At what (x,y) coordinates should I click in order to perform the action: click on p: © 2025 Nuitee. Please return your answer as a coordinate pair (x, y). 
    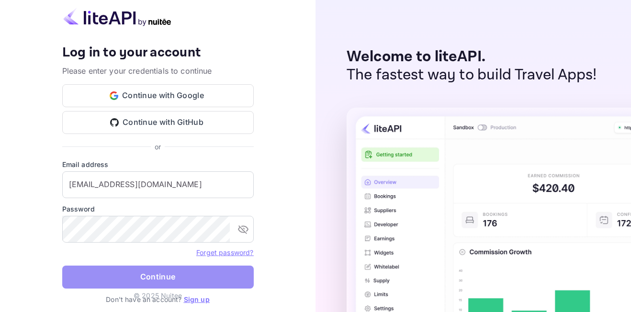
    Looking at the image, I should click on (158, 295).